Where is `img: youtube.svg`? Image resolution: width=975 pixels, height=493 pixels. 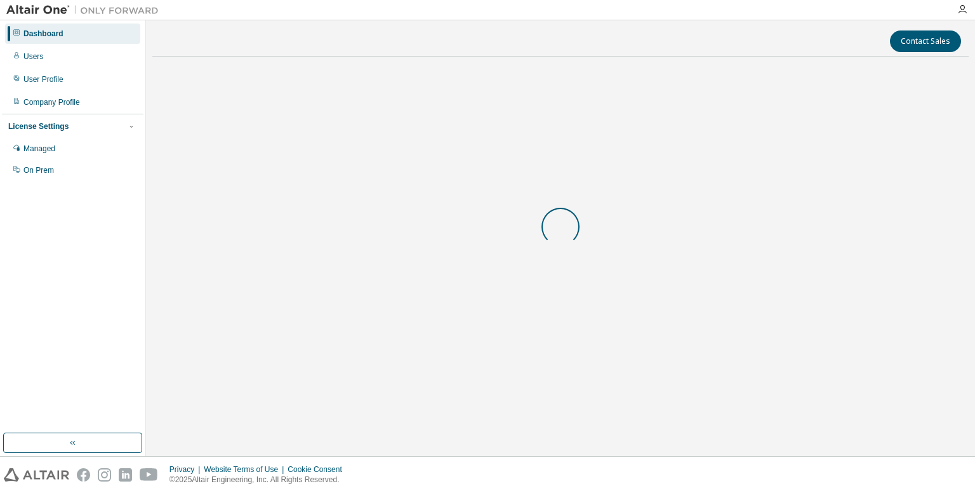 img: youtube.svg is located at coordinates (149, 474).